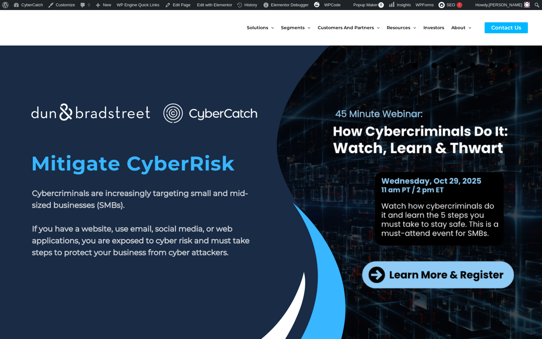  I want to click on span: Solutions, so click(257, 28).